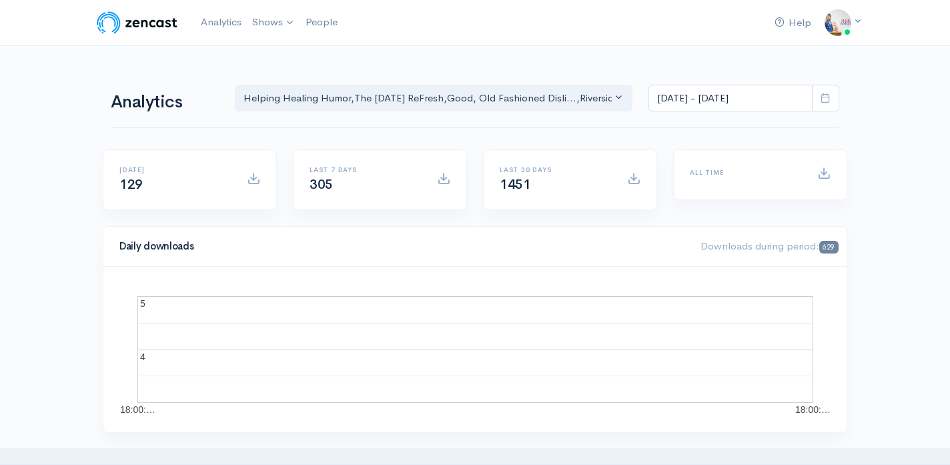 This screenshot has width=950, height=465. Describe the element at coordinates (828, 247) in the screenshot. I see `span: 629` at that location.